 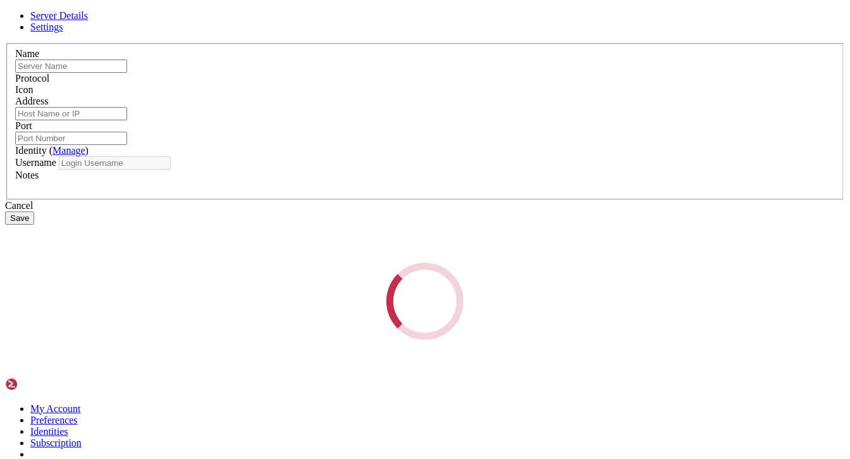 What do you see at coordinates (49, 431) in the screenshot?
I see `a: Identities` at bounding box center [49, 431].